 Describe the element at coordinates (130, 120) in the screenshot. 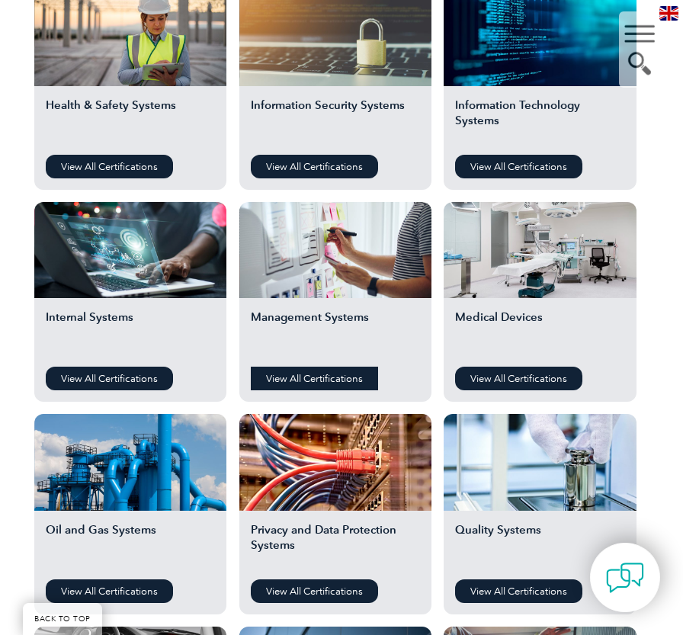

I see `h2: Health & Safety Systems` at that location.